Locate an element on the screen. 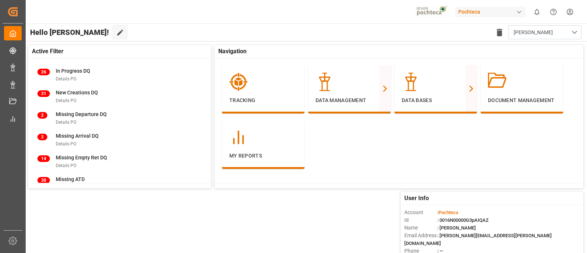  p: Data Bases is located at coordinates (436, 100).